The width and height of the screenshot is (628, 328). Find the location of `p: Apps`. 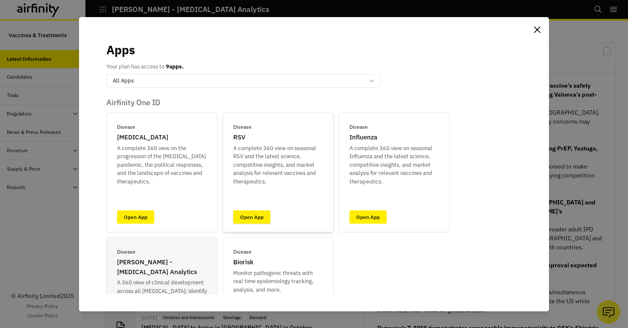

p: Apps is located at coordinates (121, 50).